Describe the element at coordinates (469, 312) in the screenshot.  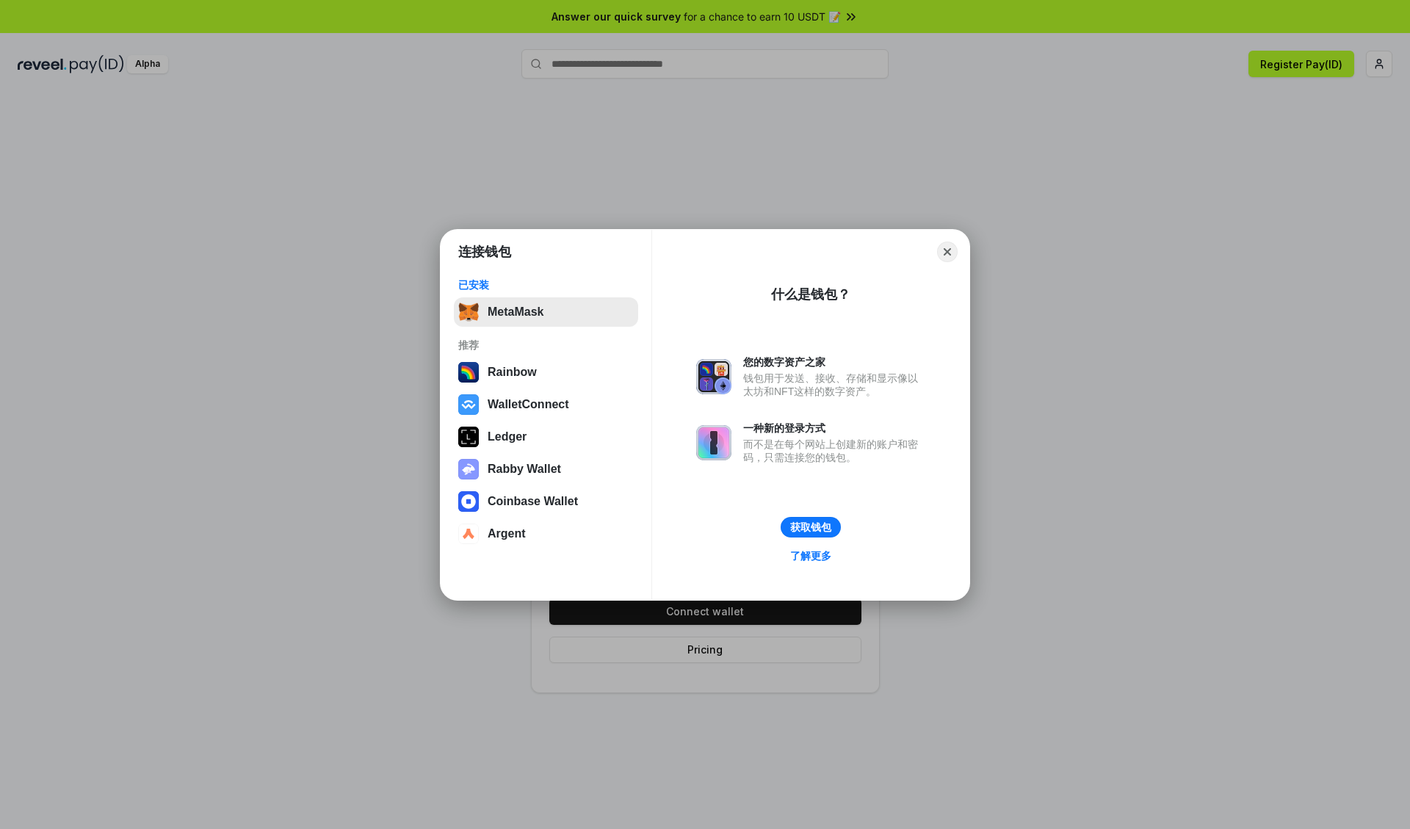
I see `img: svg+xml,%3Csvg%20fill%3D%22none%22%20height%3D%2233%22%20viewBox%3D%220%200%2035%2033%22%20width%...` at that location.